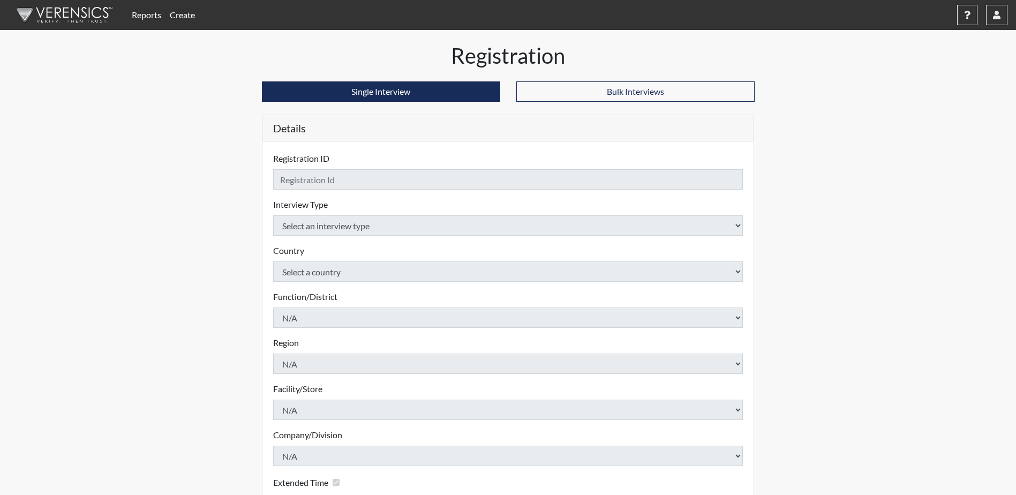  Describe the element at coordinates (289, 251) in the screenshot. I see `label: Country` at that location.